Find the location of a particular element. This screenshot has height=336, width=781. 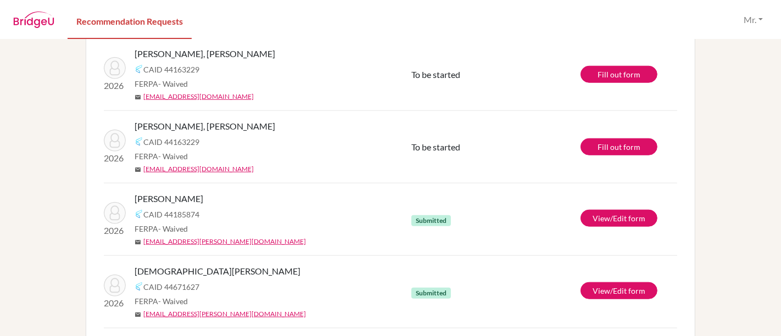

img: BridgeU logo is located at coordinates (34, 20).